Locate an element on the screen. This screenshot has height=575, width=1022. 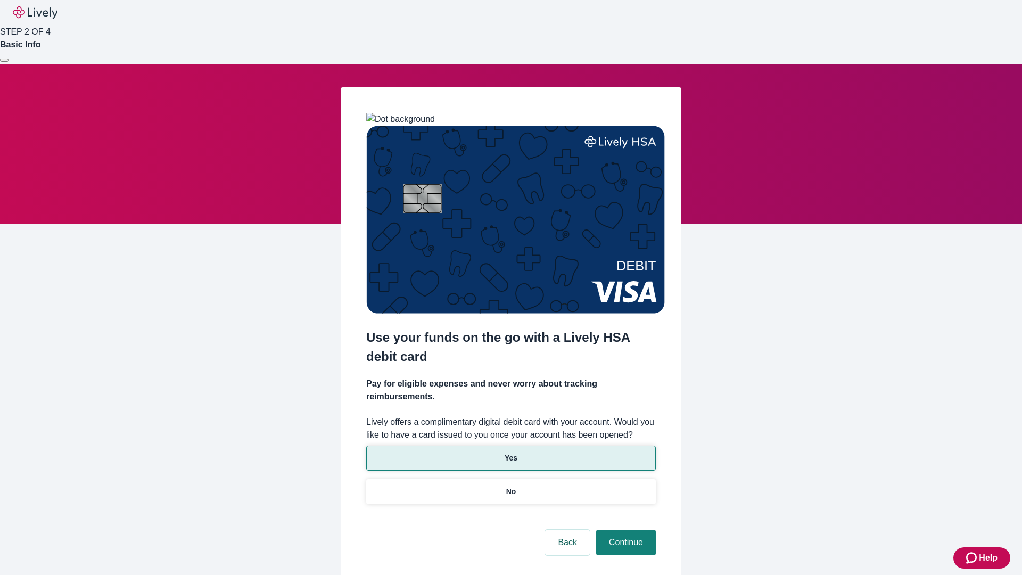
button: Yes is located at coordinates (511, 458).